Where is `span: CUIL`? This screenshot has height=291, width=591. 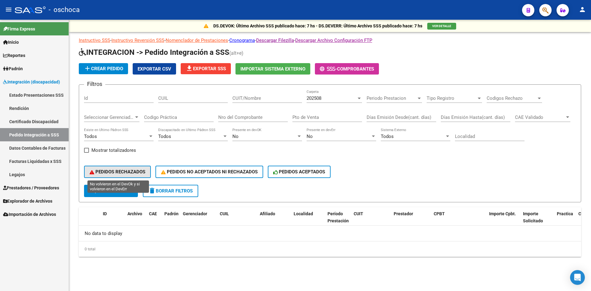 span: CUIL is located at coordinates (225, 214).